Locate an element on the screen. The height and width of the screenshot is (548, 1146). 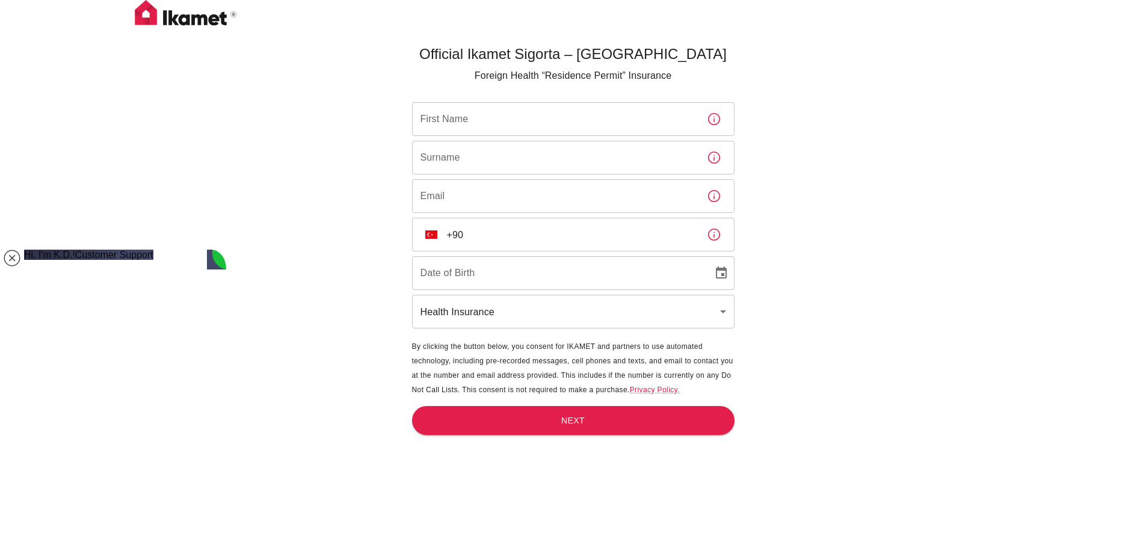
button: Next is located at coordinates (573, 420).